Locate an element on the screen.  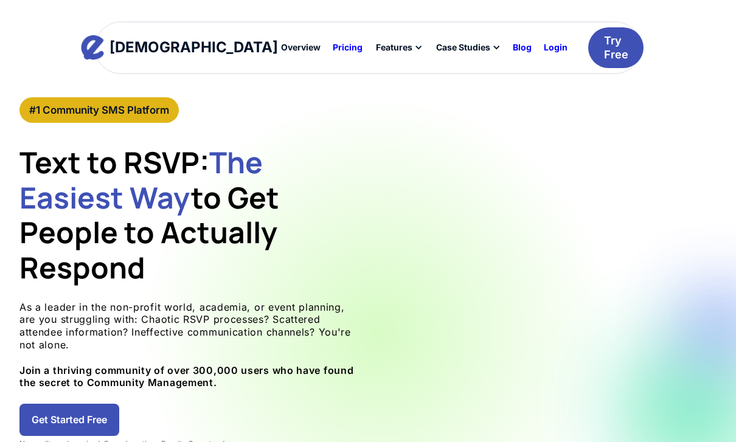
div: Login is located at coordinates (555, 47).